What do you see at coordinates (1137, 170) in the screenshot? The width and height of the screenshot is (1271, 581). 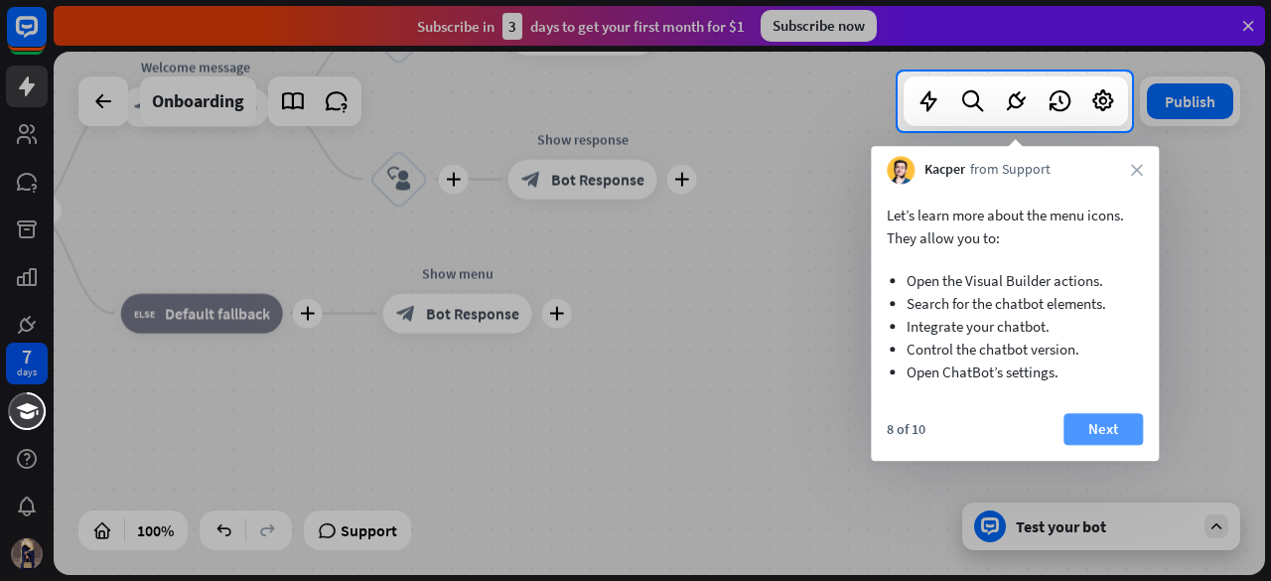 I see `i: close` at bounding box center [1137, 170].